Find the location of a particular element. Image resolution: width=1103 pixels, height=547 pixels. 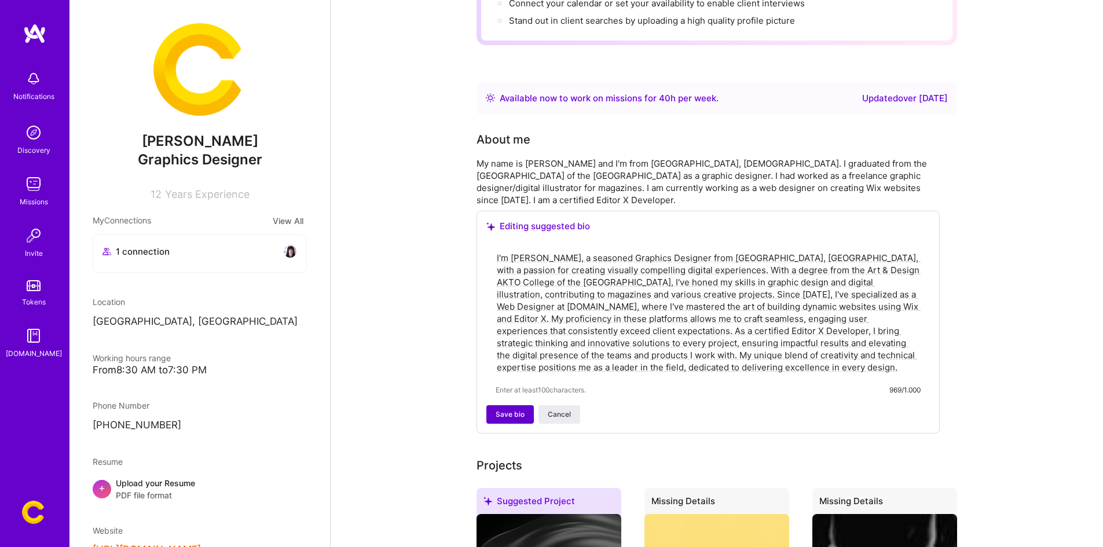

img: avatar is located at coordinates (290, 251).